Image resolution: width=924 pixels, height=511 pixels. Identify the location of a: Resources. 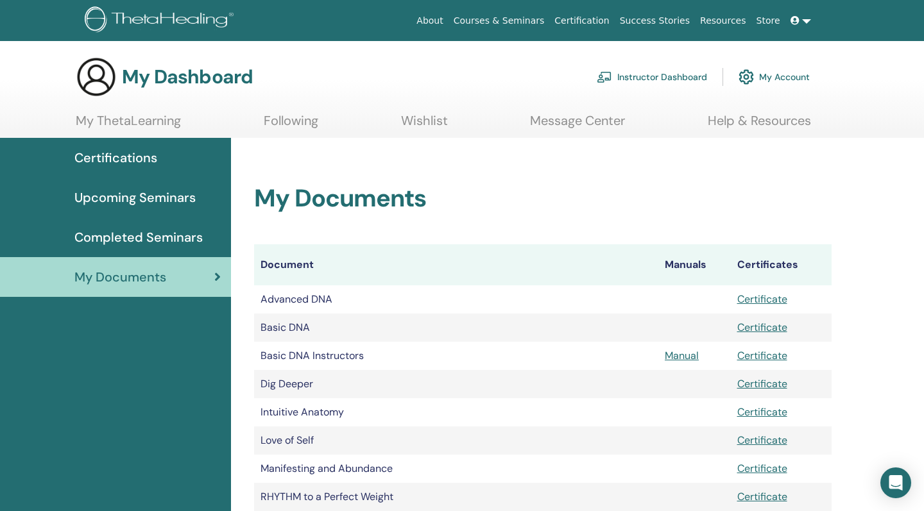
(723, 21).